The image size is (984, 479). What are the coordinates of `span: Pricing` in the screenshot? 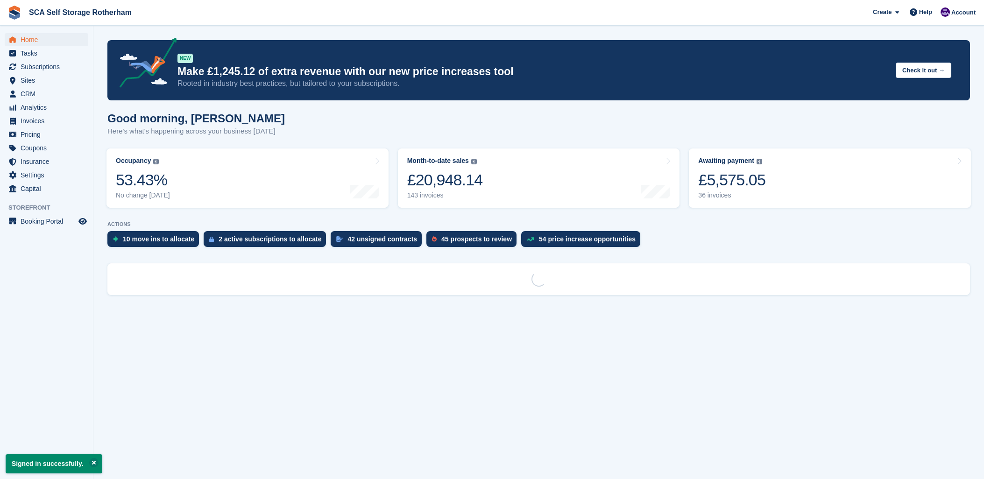 It's located at (49, 135).